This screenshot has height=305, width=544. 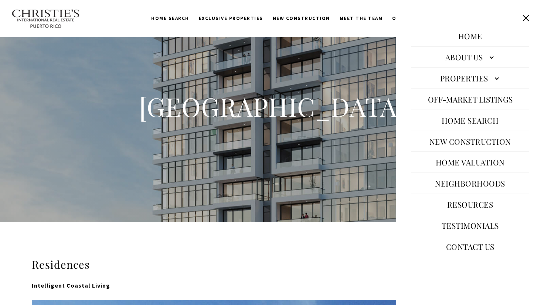 What do you see at coordinates (272, 264) in the screenshot?
I see `h3: Residences` at bounding box center [272, 264].